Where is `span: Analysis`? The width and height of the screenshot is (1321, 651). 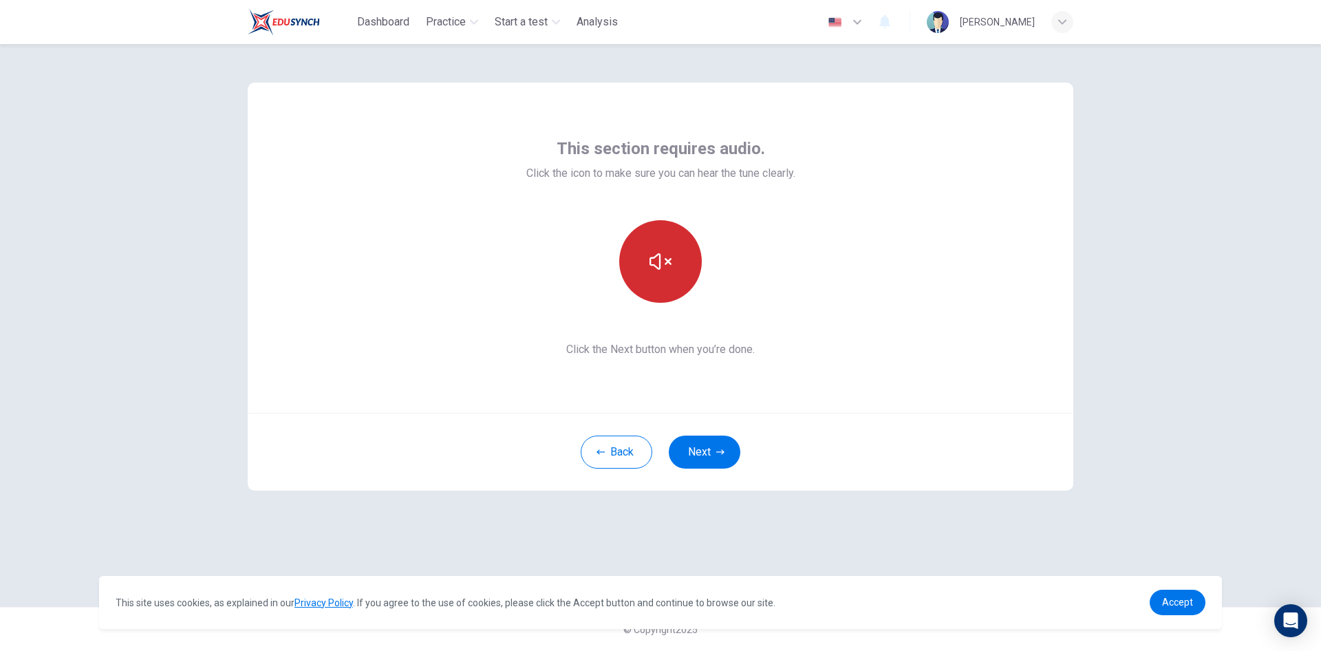
span: Analysis is located at coordinates (597, 22).